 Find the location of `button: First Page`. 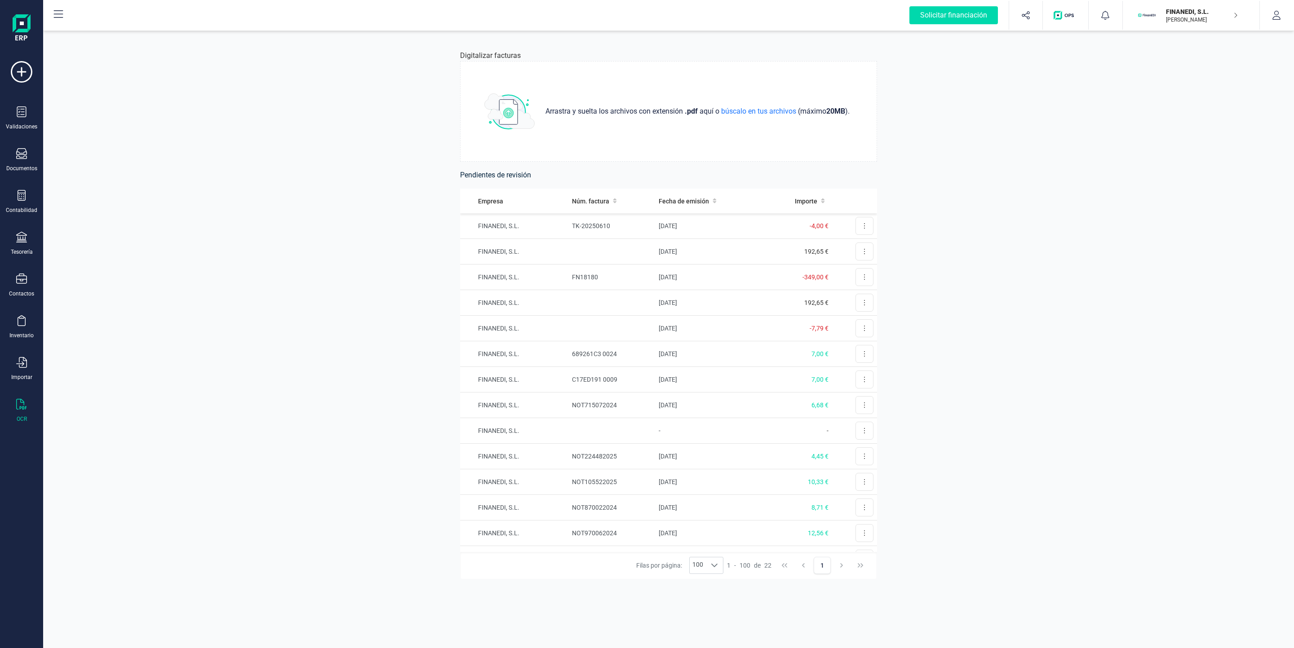

button: First Page is located at coordinates (784, 565).